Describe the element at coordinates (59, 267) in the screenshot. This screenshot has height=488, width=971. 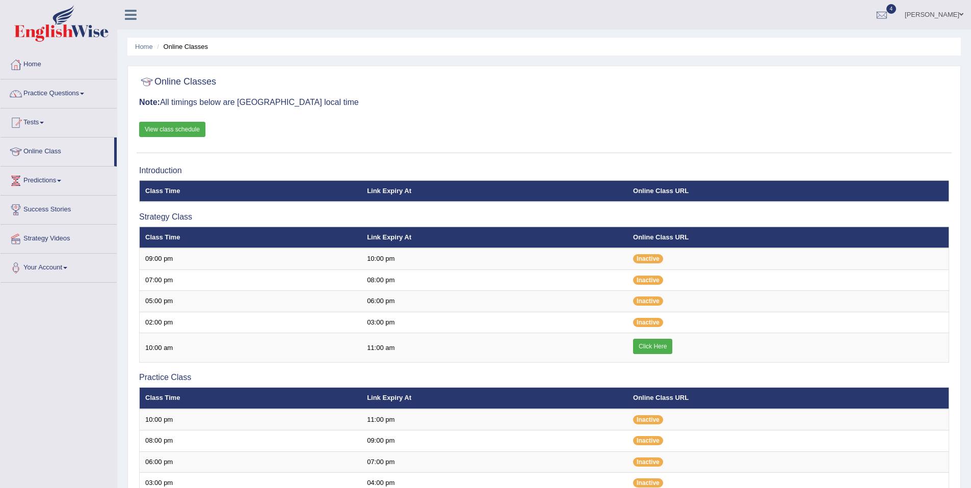
I see `a: Your Account` at that location.